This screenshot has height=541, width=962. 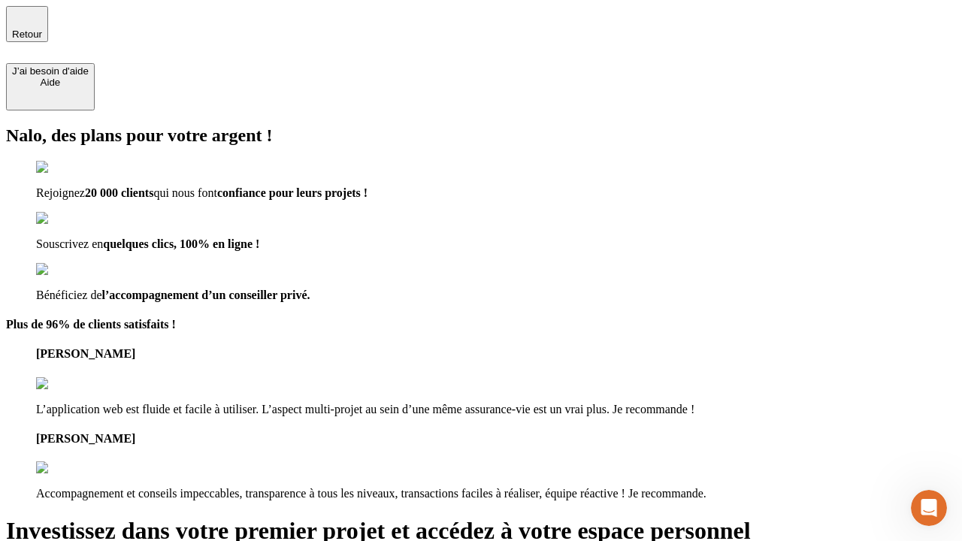 What do you see at coordinates (496, 410) in the screenshot?
I see `p: L’application web est fluide et facile à utiliser. L’aspect multi-projet au sein d’une même assur...` at bounding box center [496, 410].